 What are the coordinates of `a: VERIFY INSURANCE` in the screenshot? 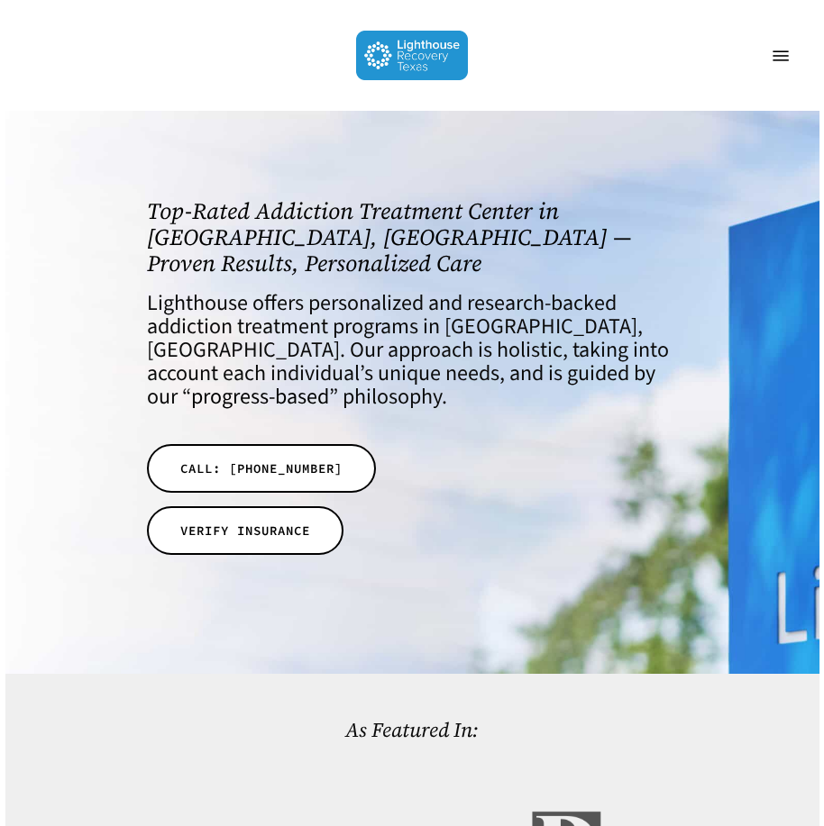 It's located at (245, 531).